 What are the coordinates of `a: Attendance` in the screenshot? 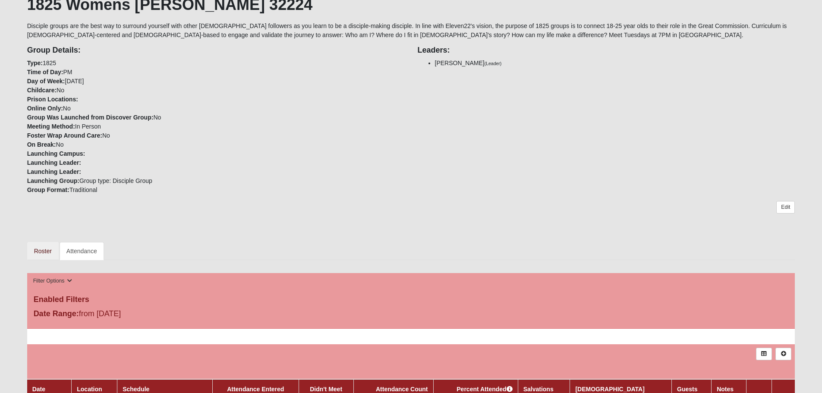 It's located at (82, 251).